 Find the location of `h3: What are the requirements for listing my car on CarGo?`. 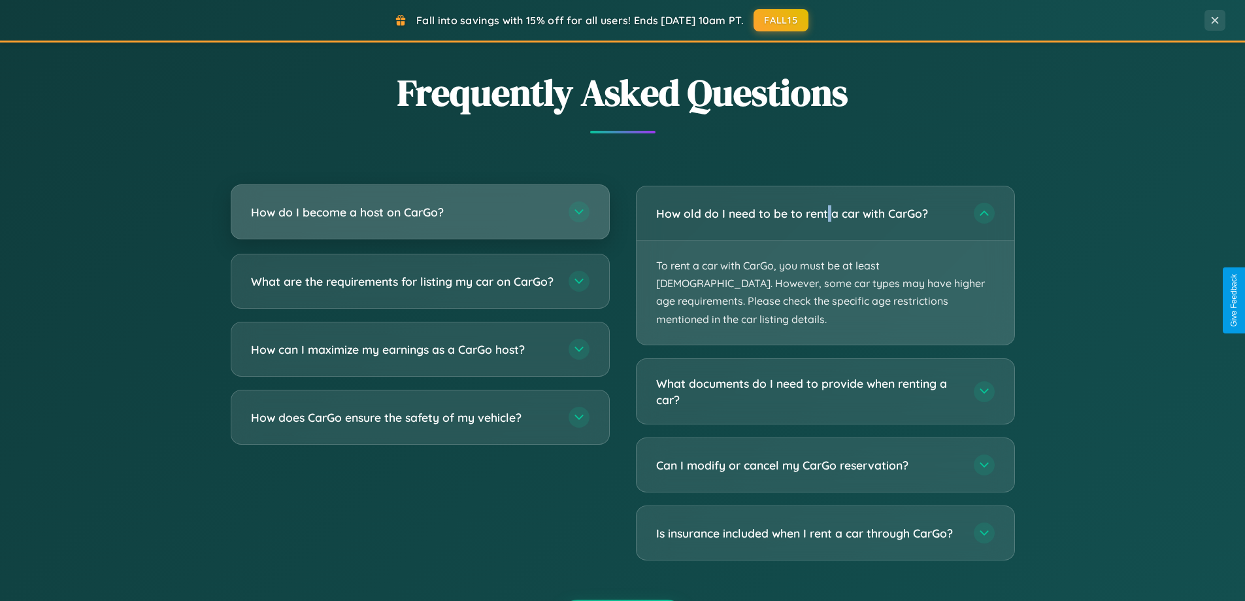

h3: What are the requirements for listing my car on CarGo? is located at coordinates (403, 281).